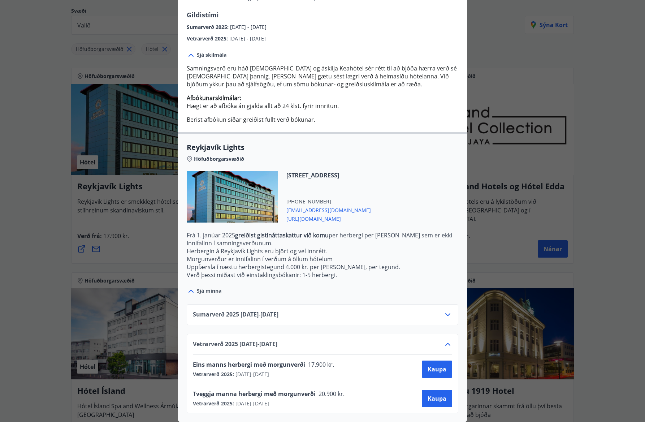 Image resolution: width=645 pixels, height=422 pixels. Describe the element at coordinates (214, 98) in the screenshot. I see `strong: Afbókunarskilmálar:` at that location.